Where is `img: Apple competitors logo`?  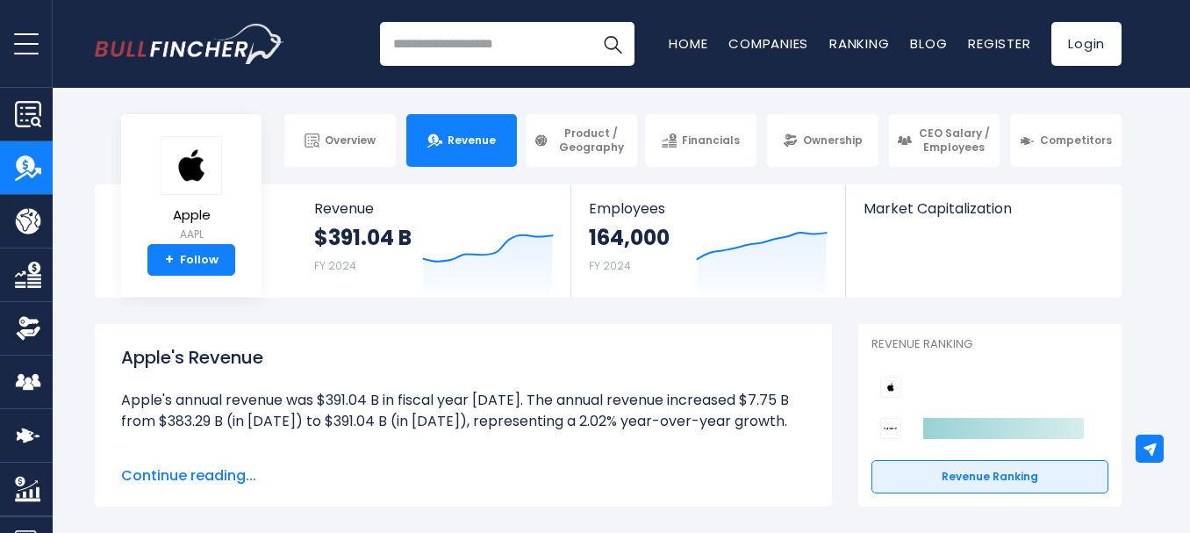 img: Apple competitors logo is located at coordinates (891, 387).